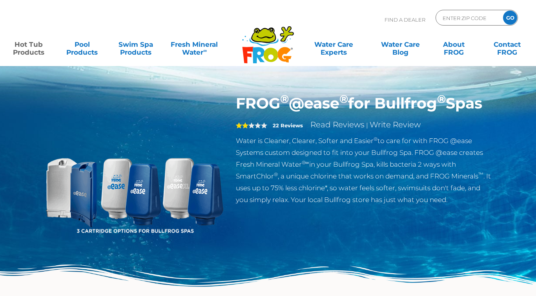 The height and width of the screenshot is (296, 536). I want to click on a: Write Review, so click(395, 124).